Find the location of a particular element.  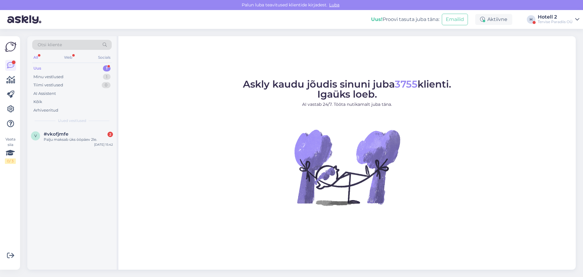

span: Otsi kliente is located at coordinates (50, 45).